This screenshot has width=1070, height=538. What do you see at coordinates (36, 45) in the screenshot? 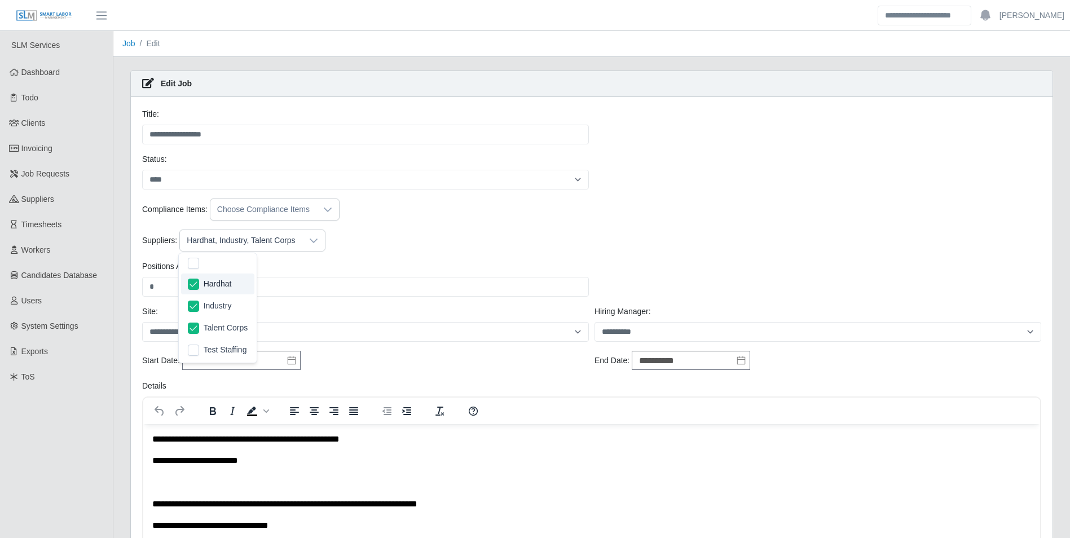
I see `span: SLM Services` at bounding box center [36, 45].